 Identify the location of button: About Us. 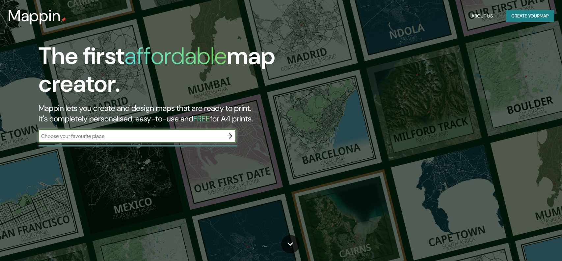
(482, 16).